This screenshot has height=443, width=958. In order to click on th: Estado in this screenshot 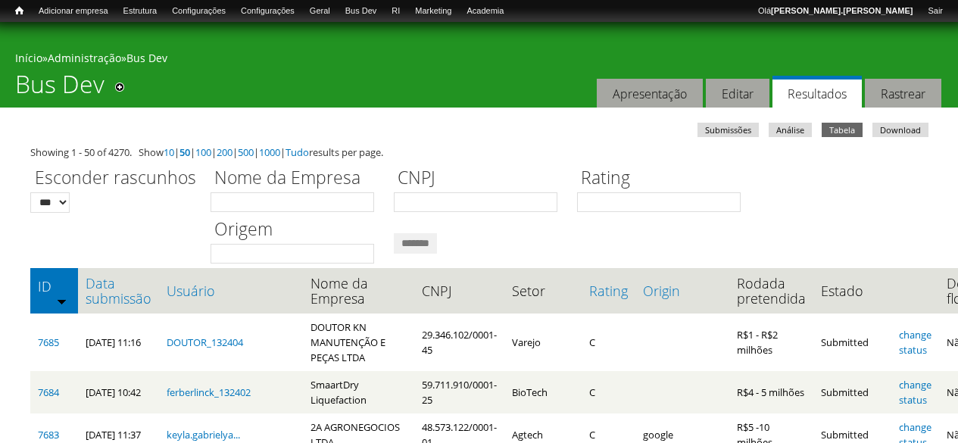, I will do `click(852, 291)`.